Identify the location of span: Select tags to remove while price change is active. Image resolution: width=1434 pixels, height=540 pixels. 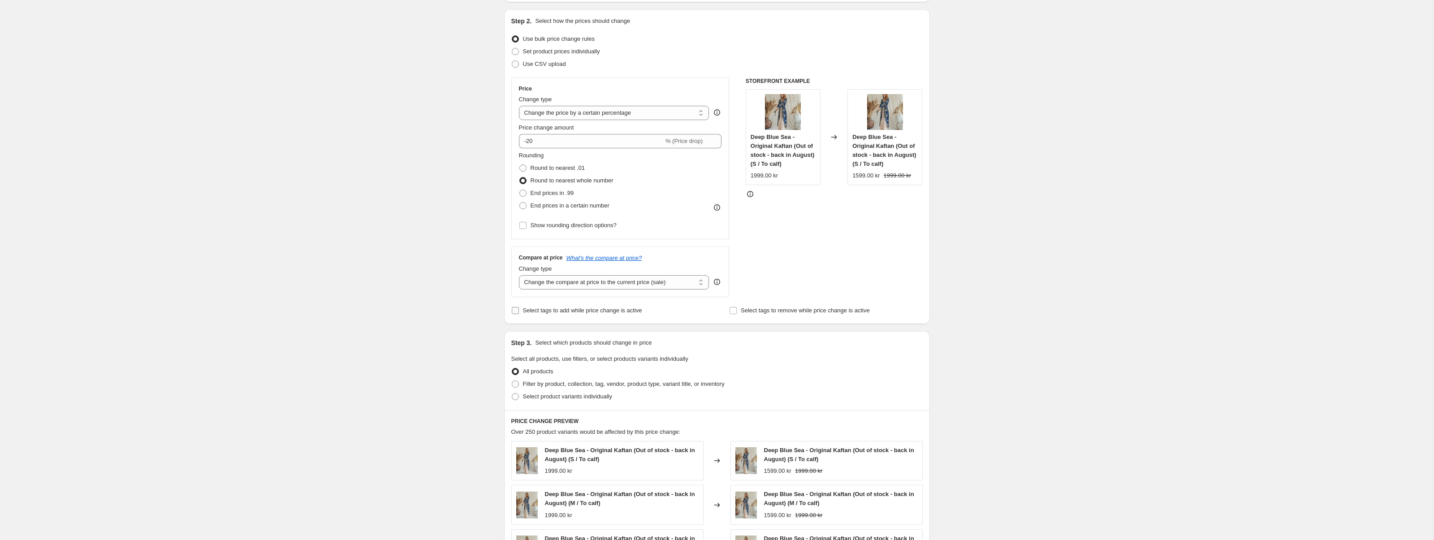
(805, 310).